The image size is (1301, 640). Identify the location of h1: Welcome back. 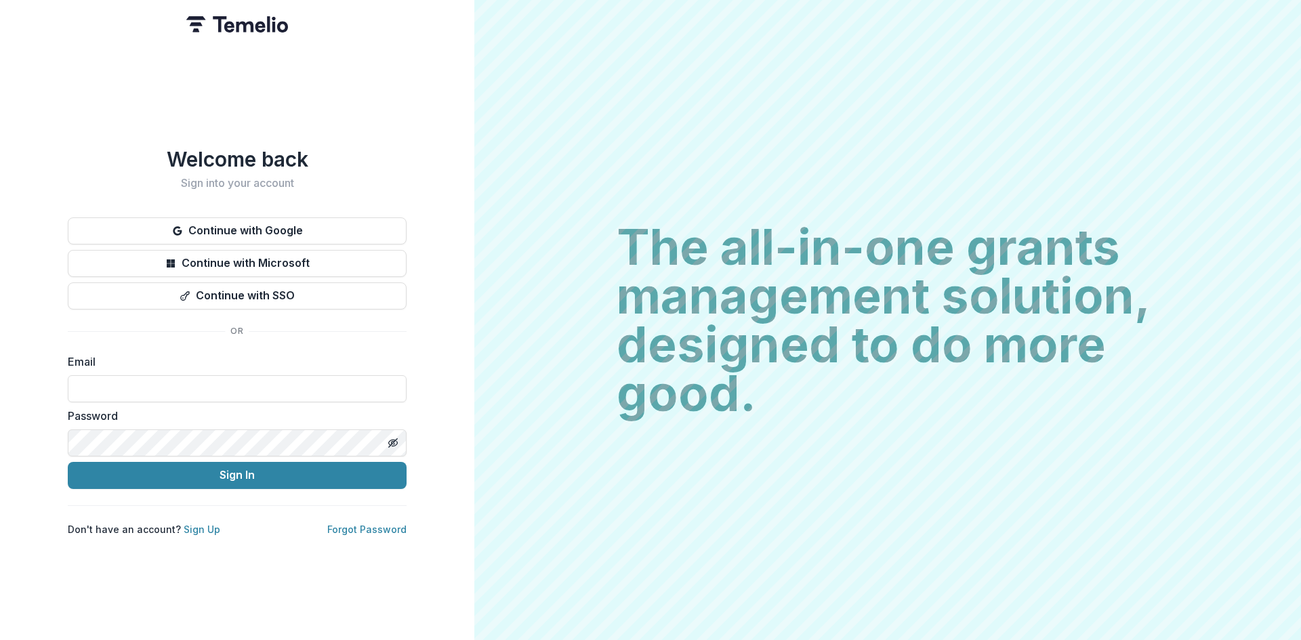
(237, 159).